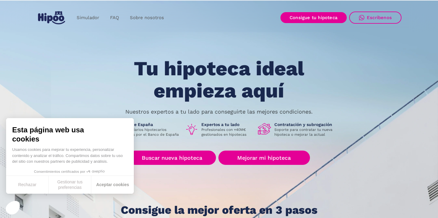  I want to click on h1: Contratación y subrogación, so click(306, 125).